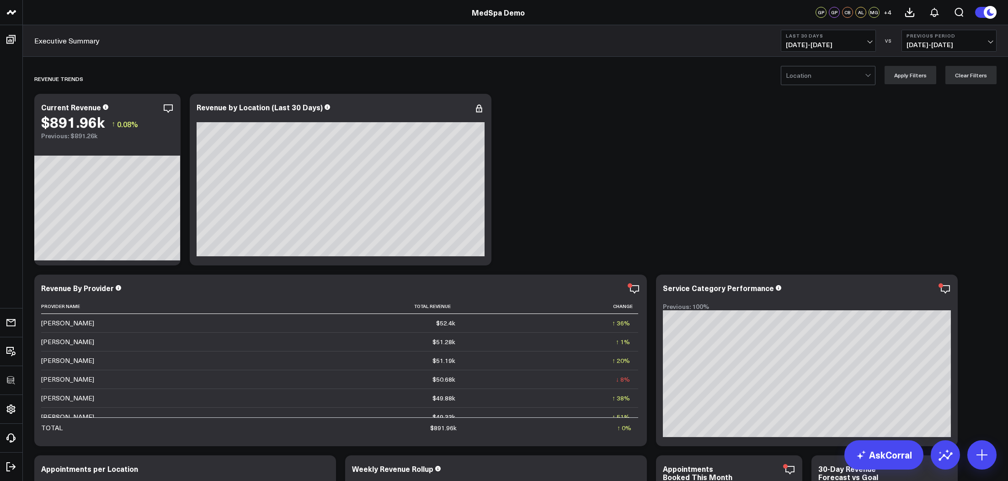  I want to click on div: $51.28k, so click(444, 342).